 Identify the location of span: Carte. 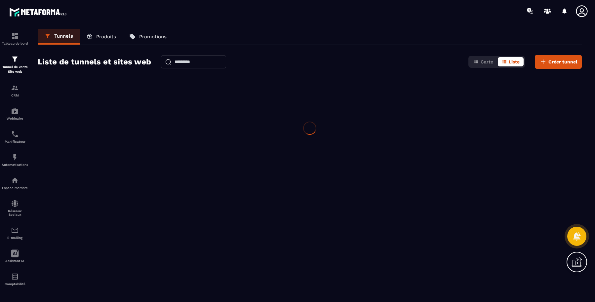
(487, 62).